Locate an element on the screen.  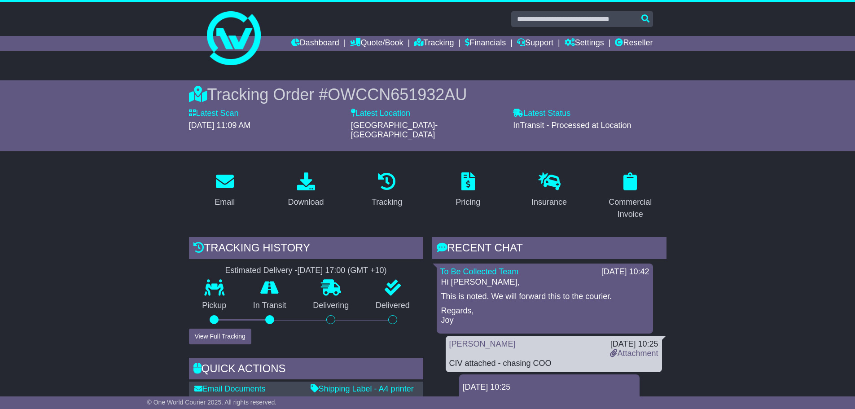
p: Delivering is located at coordinates (331, 306).